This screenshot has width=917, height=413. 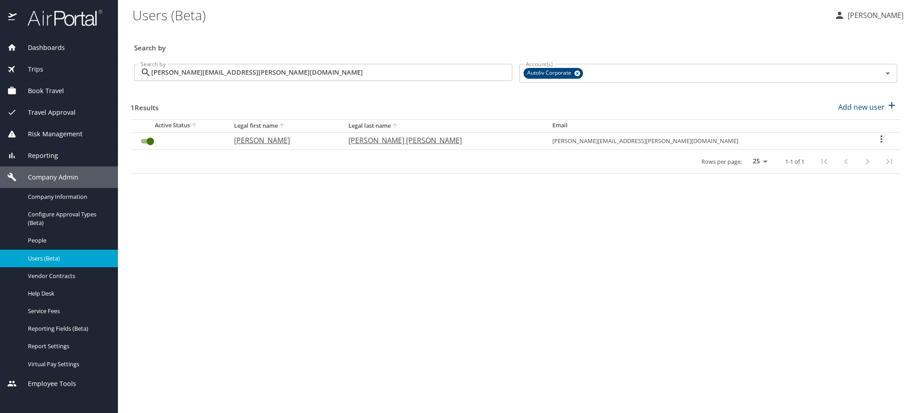 I want to click on span: Reporting Fields (Beta), so click(x=68, y=329).